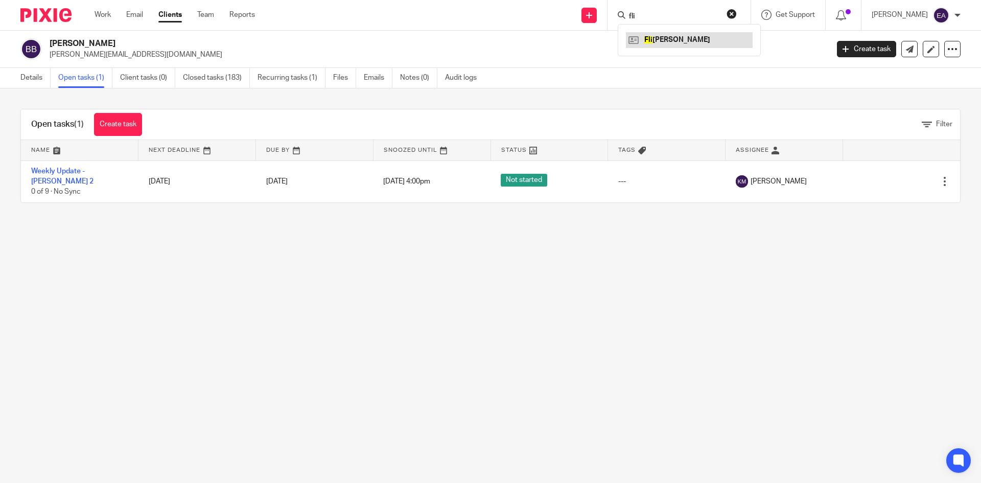  What do you see at coordinates (85, 78) in the screenshot?
I see `a: Open tasks (1)` at bounding box center [85, 78].